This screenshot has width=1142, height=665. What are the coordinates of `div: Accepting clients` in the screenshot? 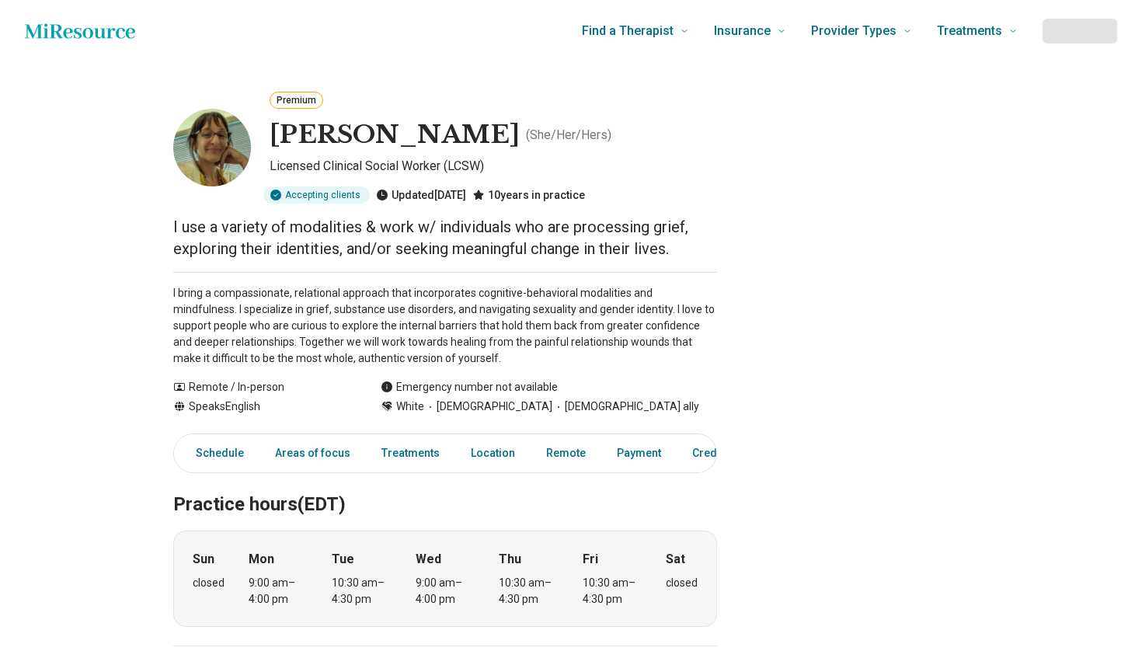 It's located at (316, 195).